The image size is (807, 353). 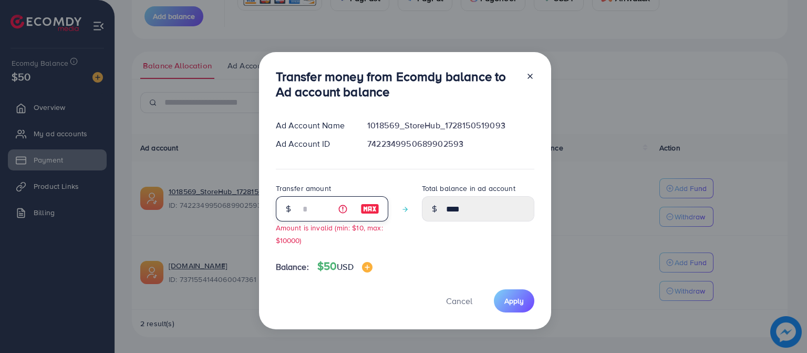 What do you see at coordinates (451, 144) in the screenshot?
I see `div: 7422349950689902593` at bounding box center [451, 144].